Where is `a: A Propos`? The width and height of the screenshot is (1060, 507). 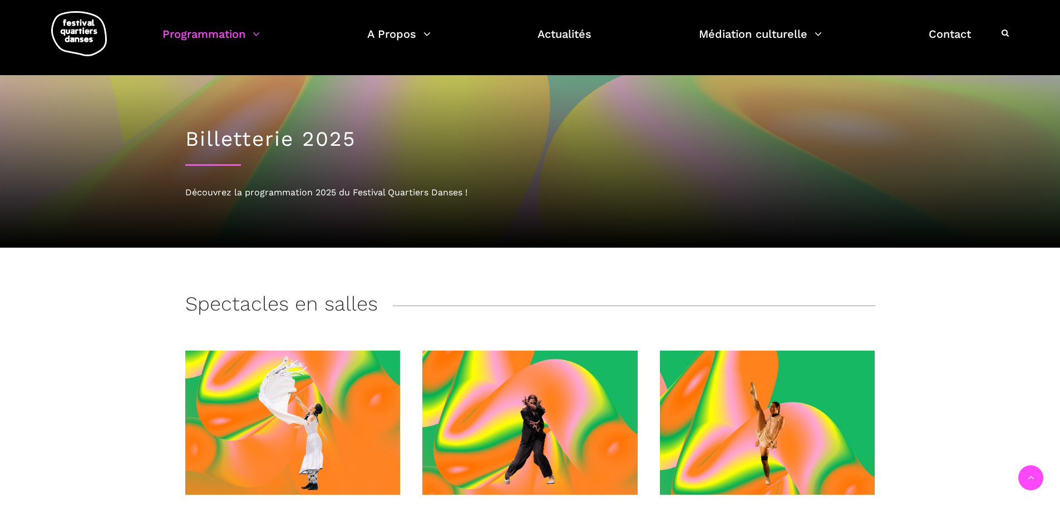 a: A Propos is located at coordinates (399, 41).